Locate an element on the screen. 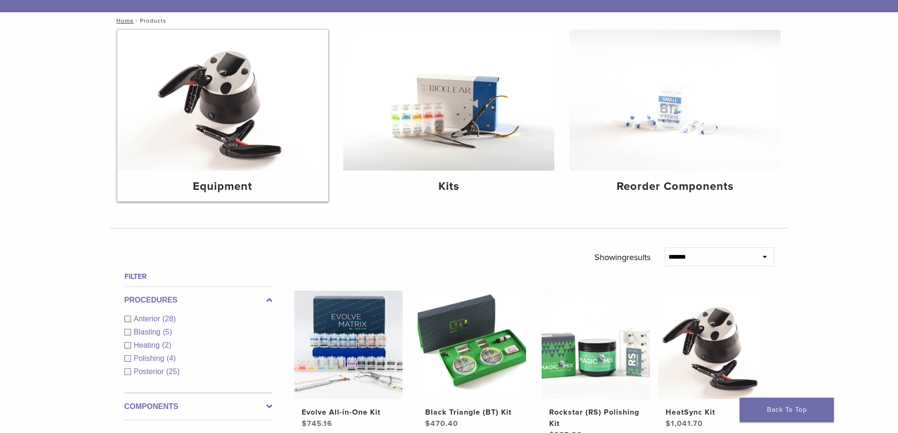 Image resolution: width=898 pixels, height=433 pixels. img: Black Triangle (BT) Kit is located at coordinates (472, 345).